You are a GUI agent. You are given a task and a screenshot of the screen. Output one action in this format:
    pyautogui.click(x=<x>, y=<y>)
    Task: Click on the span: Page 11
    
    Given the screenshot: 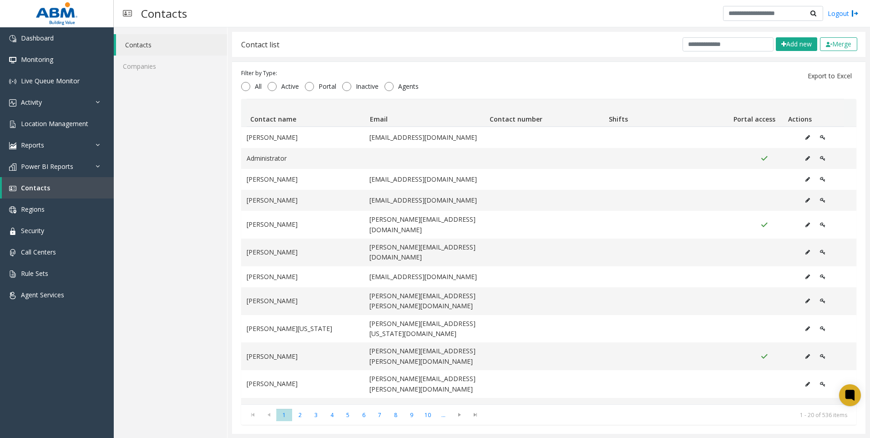 What is the action you would take?
    pyautogui.click(x=443, y=414)
    